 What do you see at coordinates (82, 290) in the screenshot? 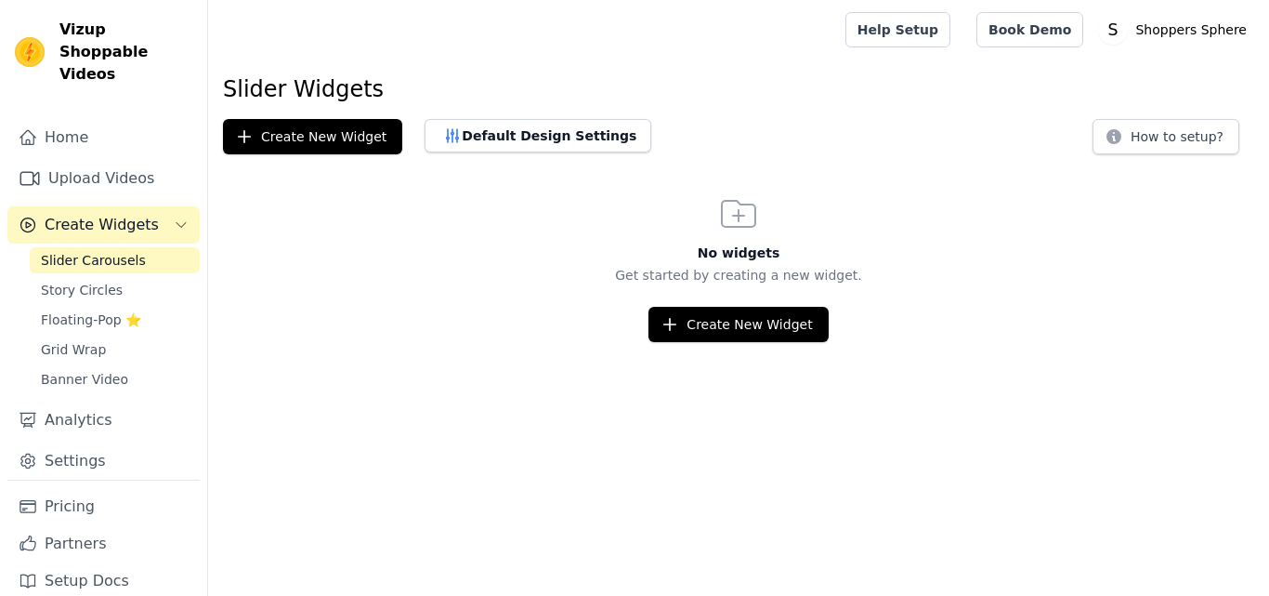
I see `span: Story Circles` at bounding box center [82, 290].